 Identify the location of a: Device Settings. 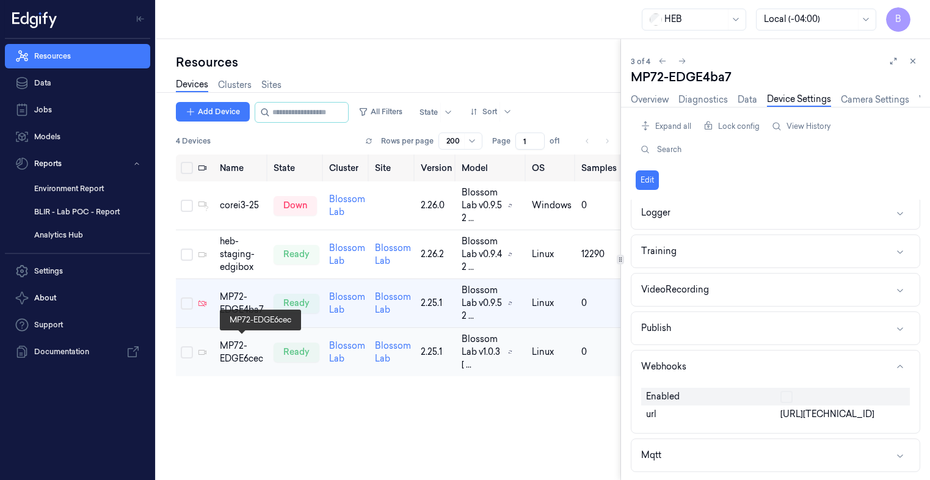
(798, 99).